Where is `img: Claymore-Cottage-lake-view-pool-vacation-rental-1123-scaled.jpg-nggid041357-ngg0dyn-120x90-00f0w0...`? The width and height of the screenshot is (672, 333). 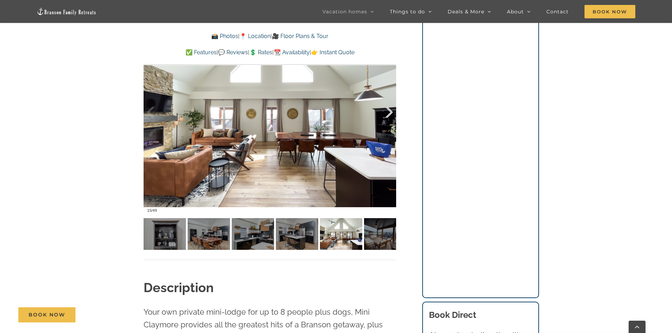
img: Claymore-Cottage-lake-view-pool-vacation-rental-1123-scaled.jpg-nggid041357-ngg0dyn-120x90-00f0w0... is located at coordinates (165, 234).